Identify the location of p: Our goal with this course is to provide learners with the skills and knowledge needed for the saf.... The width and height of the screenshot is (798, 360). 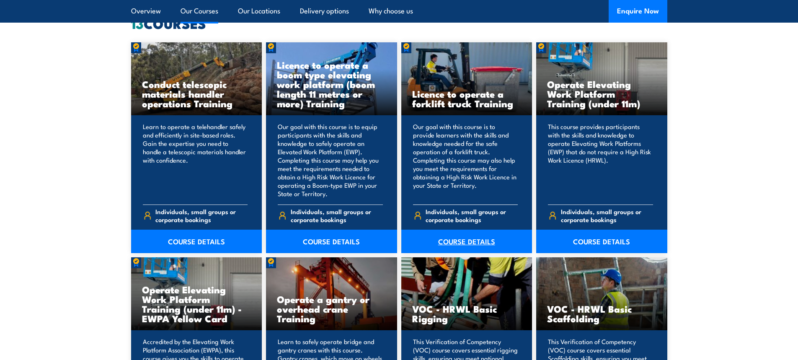
(465, 160).